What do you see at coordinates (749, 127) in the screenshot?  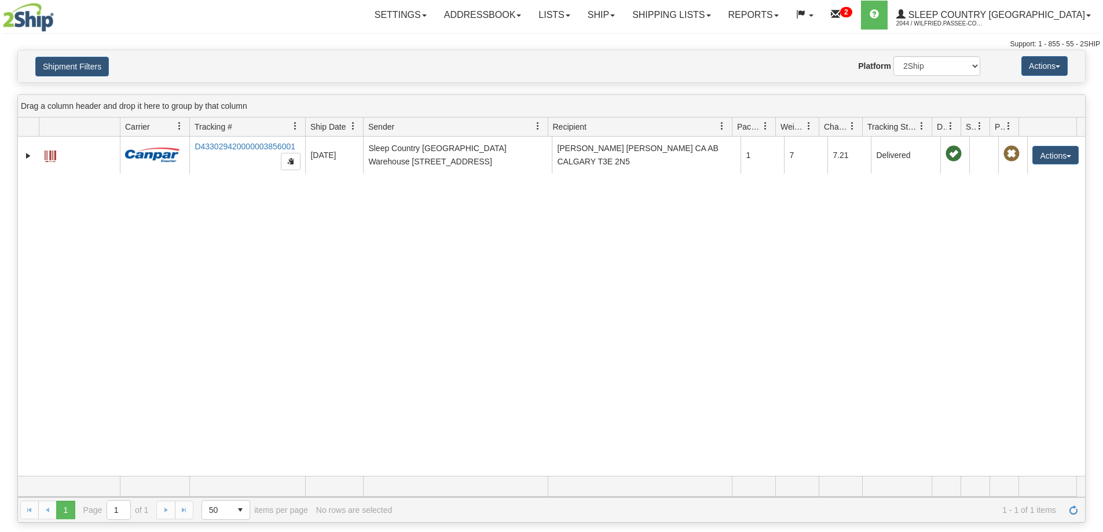 I see `span: Packages` at bounding box center [749, 127].